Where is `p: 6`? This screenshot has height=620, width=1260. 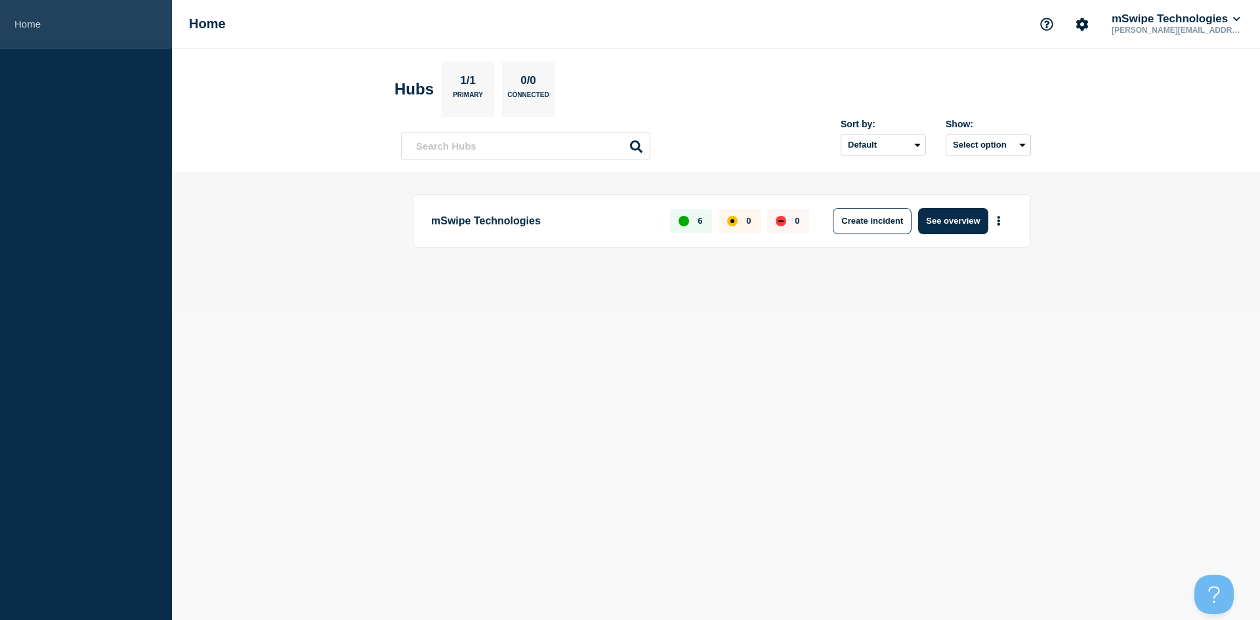
p: 6 is located at coordinates (700, 221).